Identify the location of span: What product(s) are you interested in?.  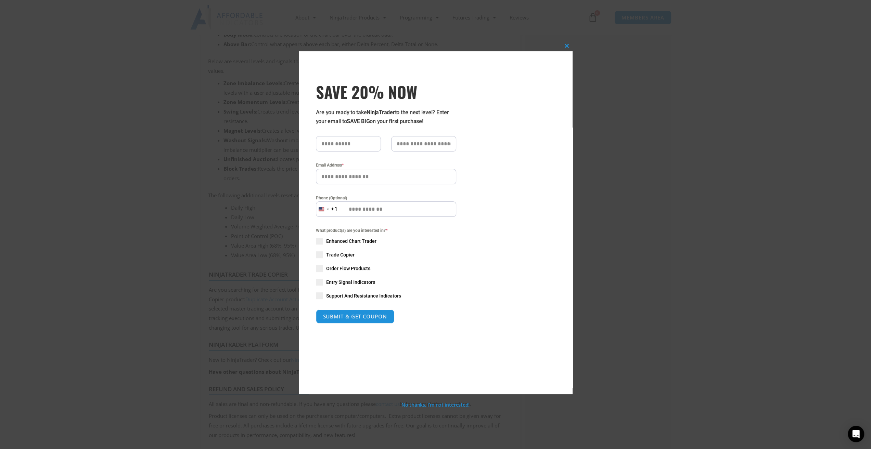
(386, 231).